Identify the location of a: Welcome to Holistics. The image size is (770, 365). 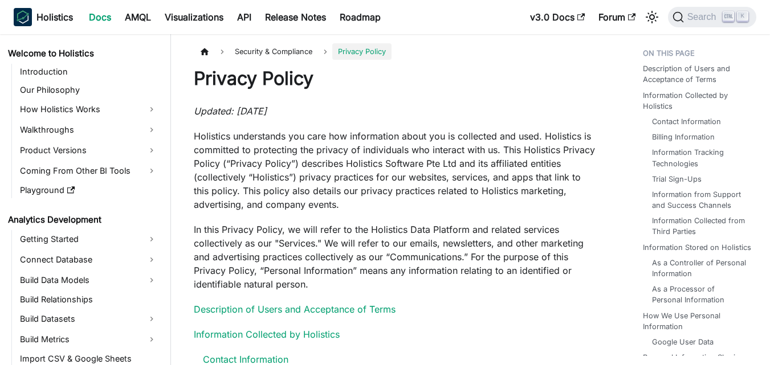
(83, 54).